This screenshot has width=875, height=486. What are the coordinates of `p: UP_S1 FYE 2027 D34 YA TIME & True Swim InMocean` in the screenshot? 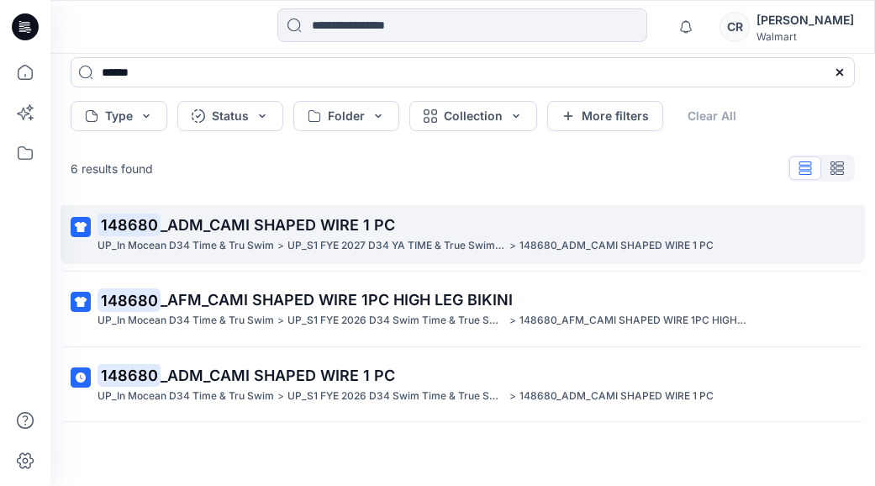 It's located at (397, 245).